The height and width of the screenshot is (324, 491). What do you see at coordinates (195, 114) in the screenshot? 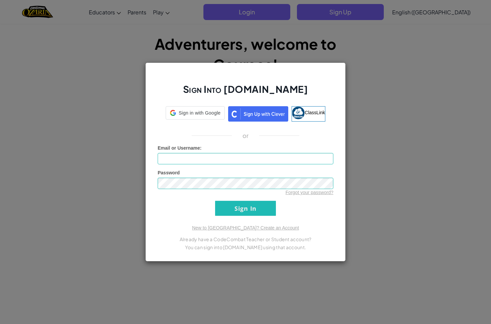
I see `a: Sign in with Google` at bounding box center [195, 114].